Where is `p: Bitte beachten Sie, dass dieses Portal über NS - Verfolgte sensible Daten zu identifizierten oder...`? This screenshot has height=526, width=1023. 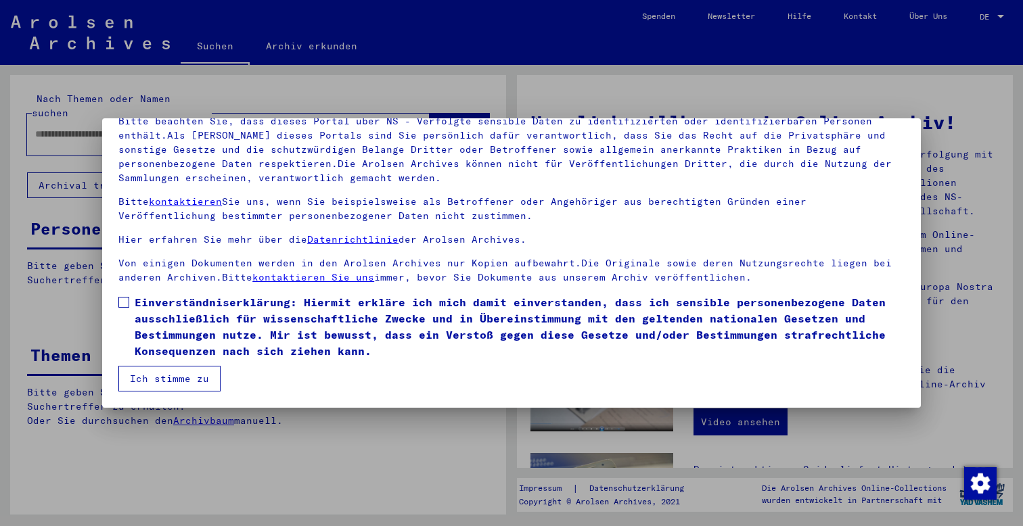 p: Bitte beachten Sie, dass dieses Portal über NS - Verfolgte sensible Daten zu identifizierten oder... is located at coordinates (511, 150).